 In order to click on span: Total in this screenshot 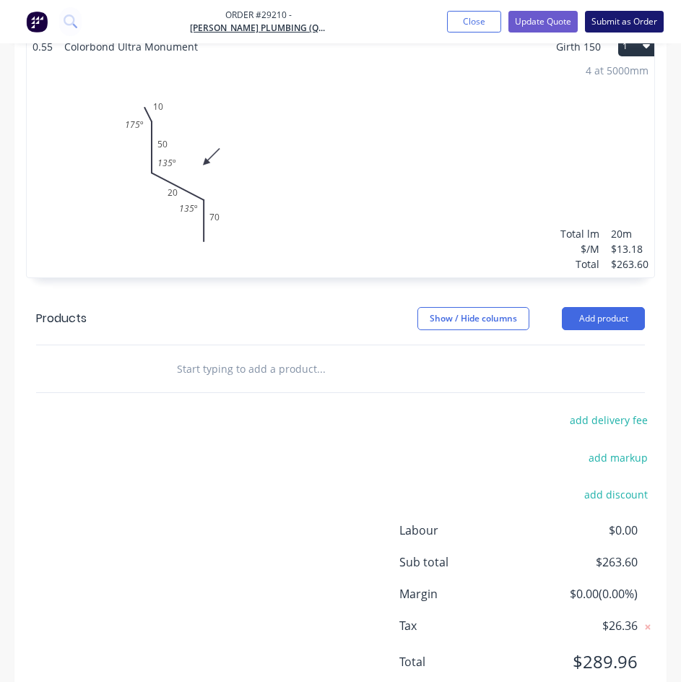, I will do `click(464, 661)`.